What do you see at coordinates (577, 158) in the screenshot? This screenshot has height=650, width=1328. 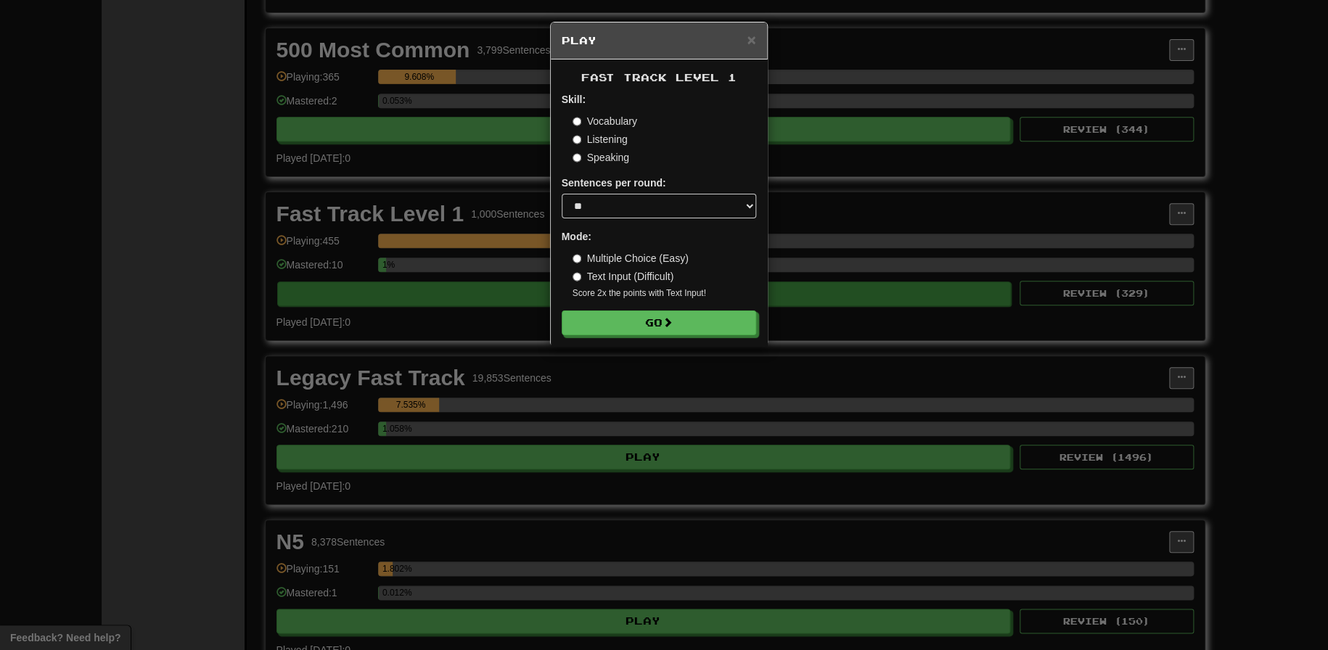 I see `input: Speaking` at bounding box center [577, 158].